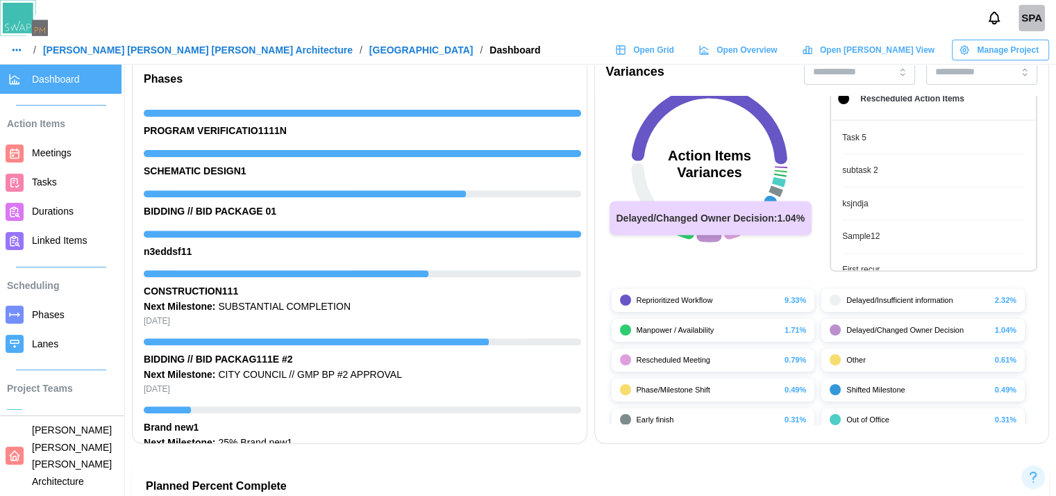  Describe the element at coordinates (933, 269) in the screenshot. I see `a: First recur` at that location.